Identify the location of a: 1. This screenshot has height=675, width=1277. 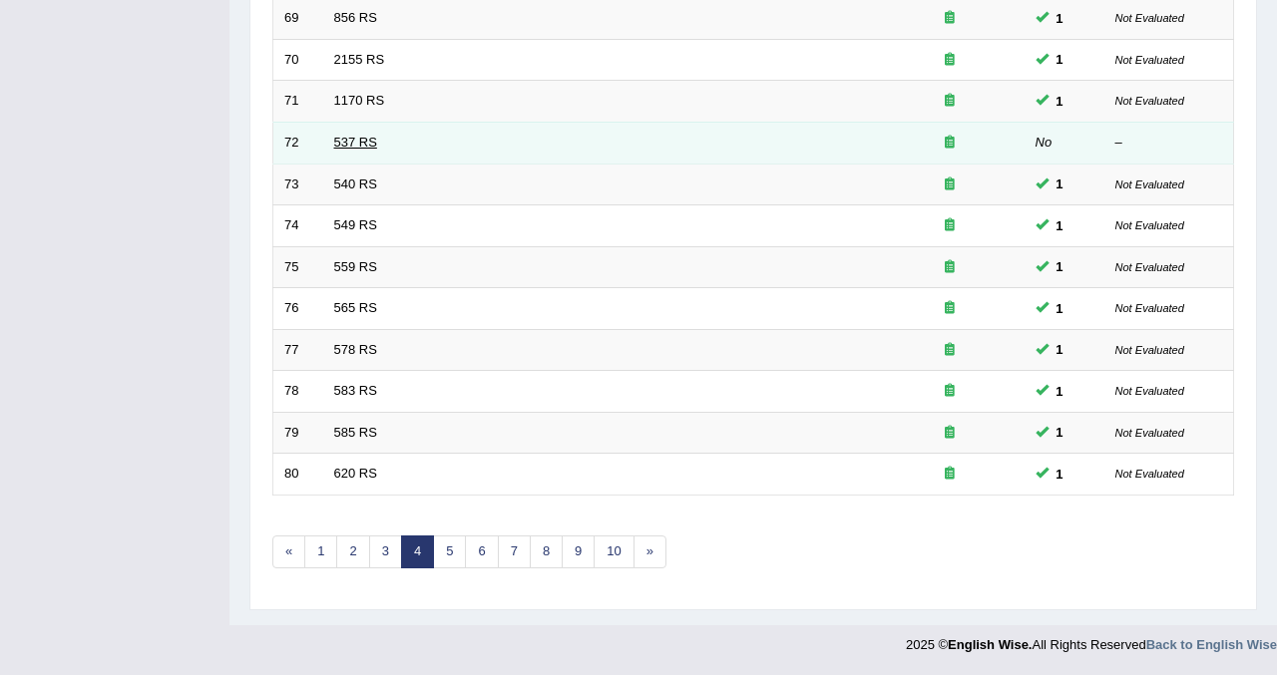
(320, 552).